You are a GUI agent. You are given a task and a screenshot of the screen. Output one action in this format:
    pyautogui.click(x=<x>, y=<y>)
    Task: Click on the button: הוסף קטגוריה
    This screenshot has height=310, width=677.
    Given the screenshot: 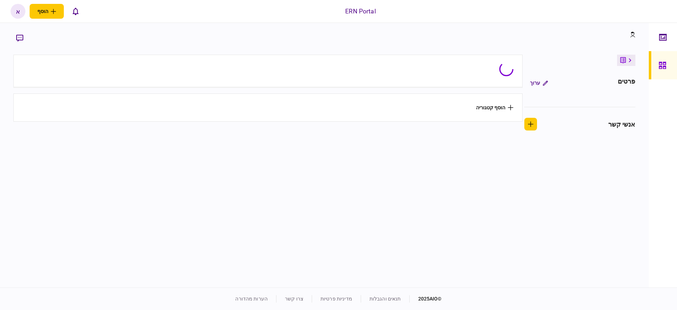 What is the action you would take?
    pyautogui.click(x=495, y=108)
    